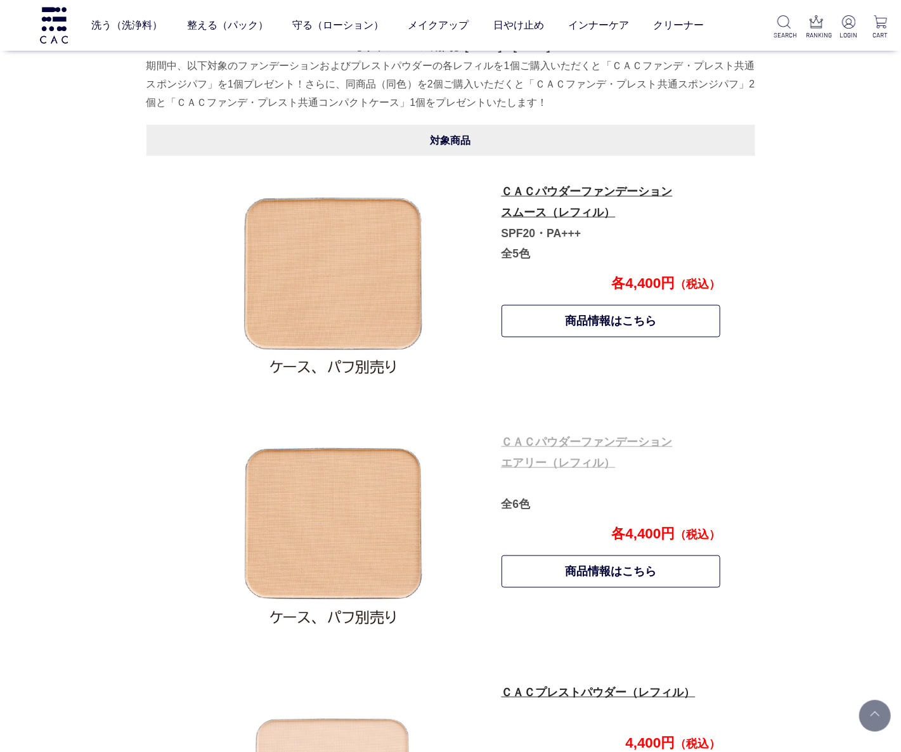  Describe the element at coordinates (451, 140) in the screenshot. I see `div: 対象商品` at that location.